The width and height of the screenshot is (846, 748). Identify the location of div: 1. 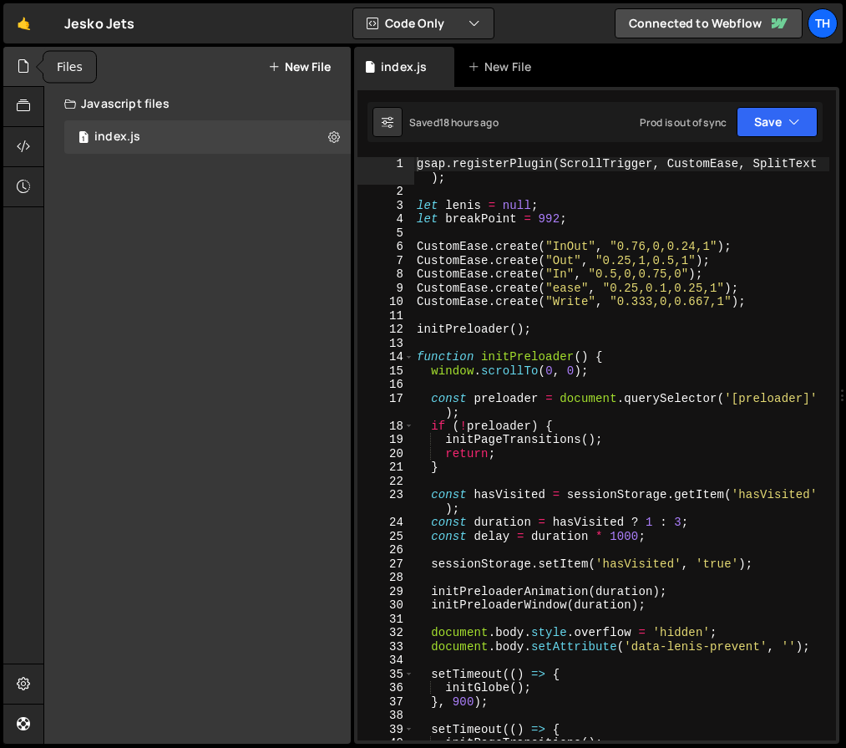
(386, 170).